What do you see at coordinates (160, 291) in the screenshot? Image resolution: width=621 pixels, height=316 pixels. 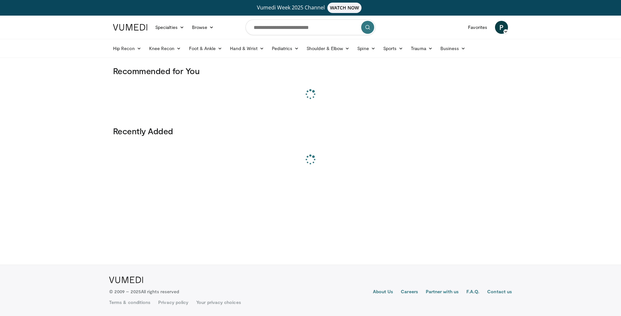 I see `span: All rights reserved` at bounding box center [160, 291].